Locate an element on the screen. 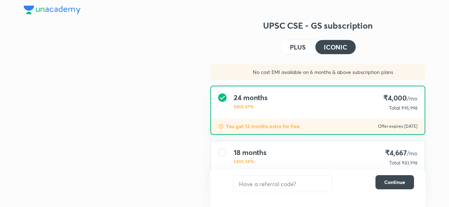 The width and height of the screenshot is (449, 207). input: Have a referral code? is located at coordinates (283, 184).